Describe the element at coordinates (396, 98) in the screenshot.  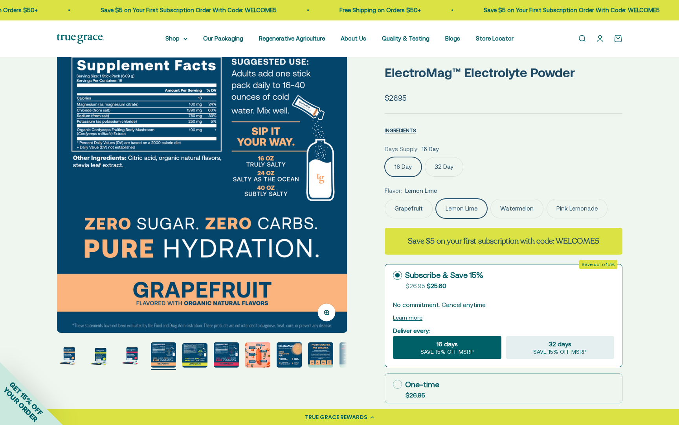
I see `sale-price: $26.95` at that location.